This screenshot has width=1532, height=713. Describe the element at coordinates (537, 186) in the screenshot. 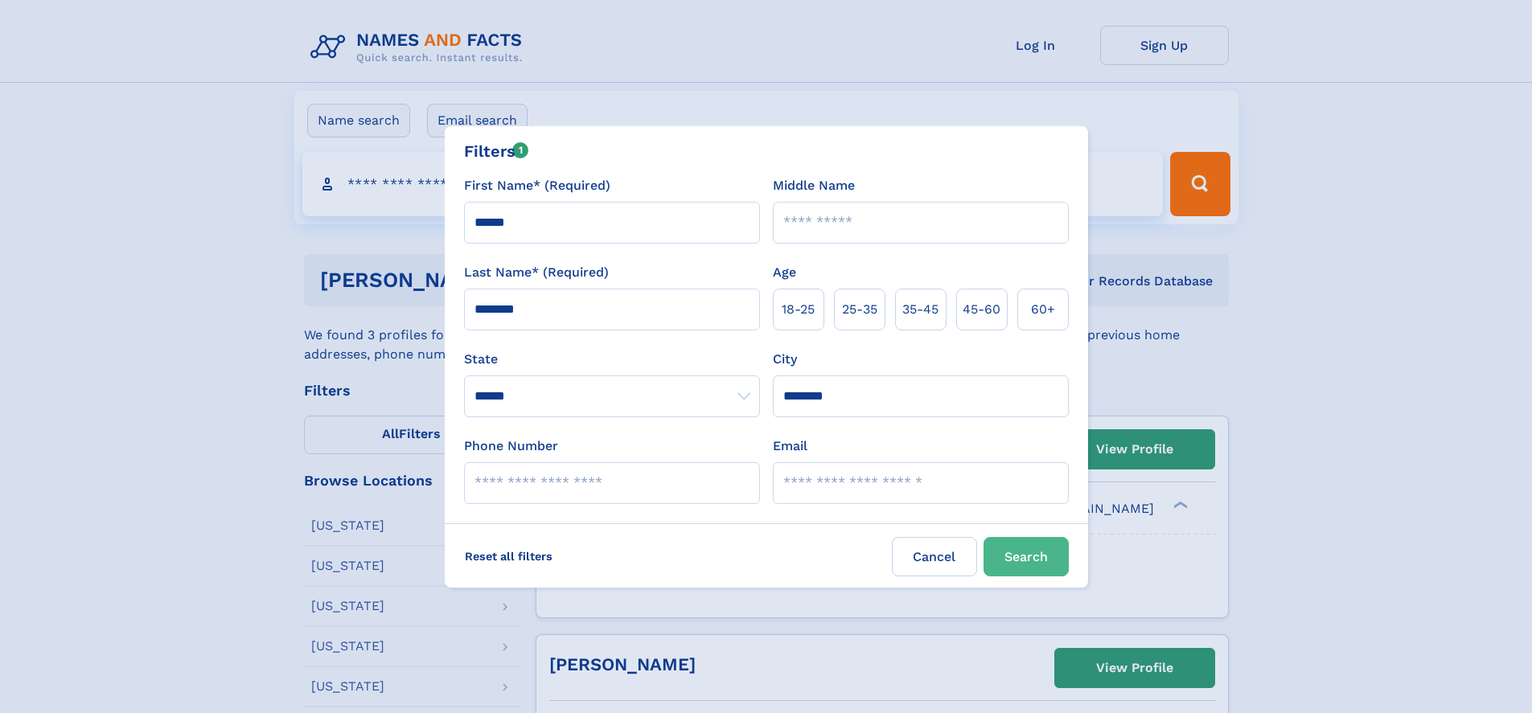

I see `label: First Name* (Required)` at that location.